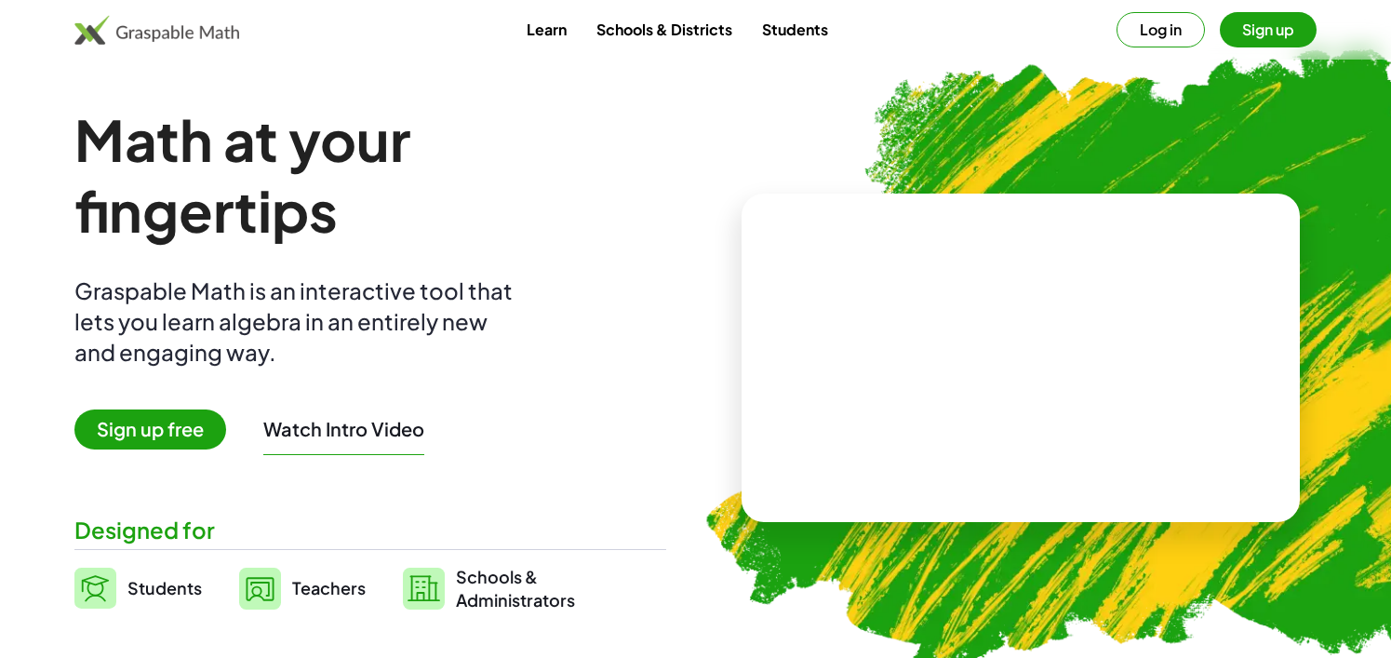 The width and height of the screenshot is (1391, 658). Describe the element at coordinates (329, 587) in the screenshot. I see `span: Teachers` at that location.